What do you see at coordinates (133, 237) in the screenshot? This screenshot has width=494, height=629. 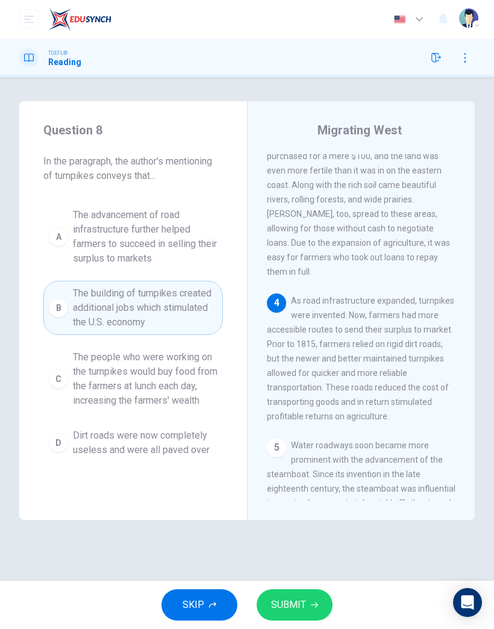 I see `button: AThe advancement of road infrastructure further helped farmers to succeed in selling their surplu...` at bounding box center [133, 237].